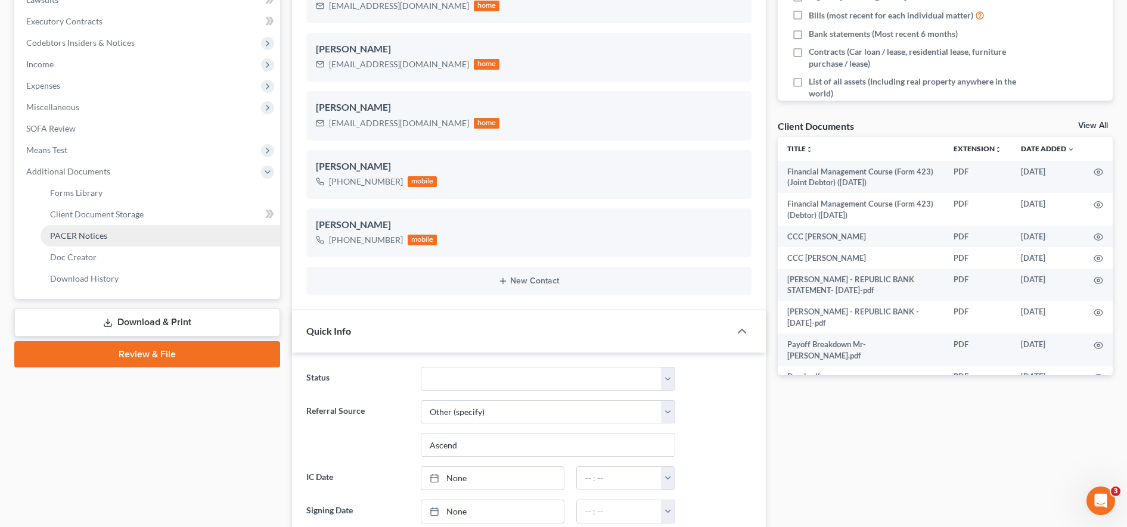 Image resolution: width=1127 pixels, height=527 pixels. What do you see at coordinates (84, 278) in the screenshot?
I see `span: Download History` at bounding box center [84, 278].